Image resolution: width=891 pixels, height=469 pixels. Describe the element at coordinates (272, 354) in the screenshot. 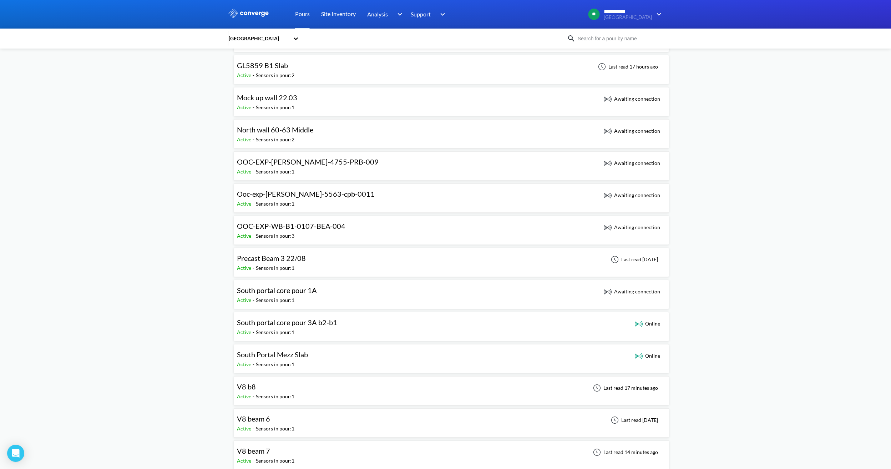

I see `span: South Portal Mezz Slab` at that location.